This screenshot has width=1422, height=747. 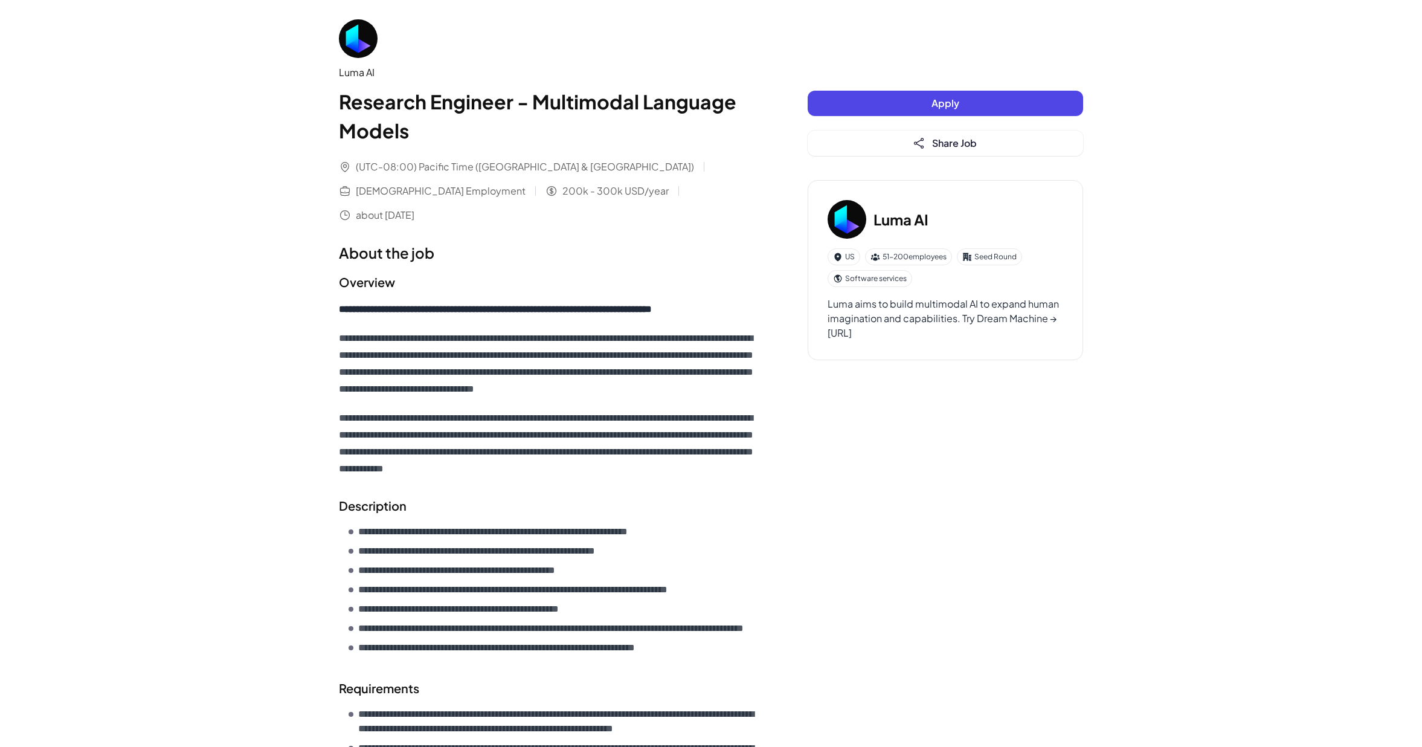 What do you see at coordinates (870, 279) in the screenshot?
I see `div: Software services` at bounding box center [870, 279].